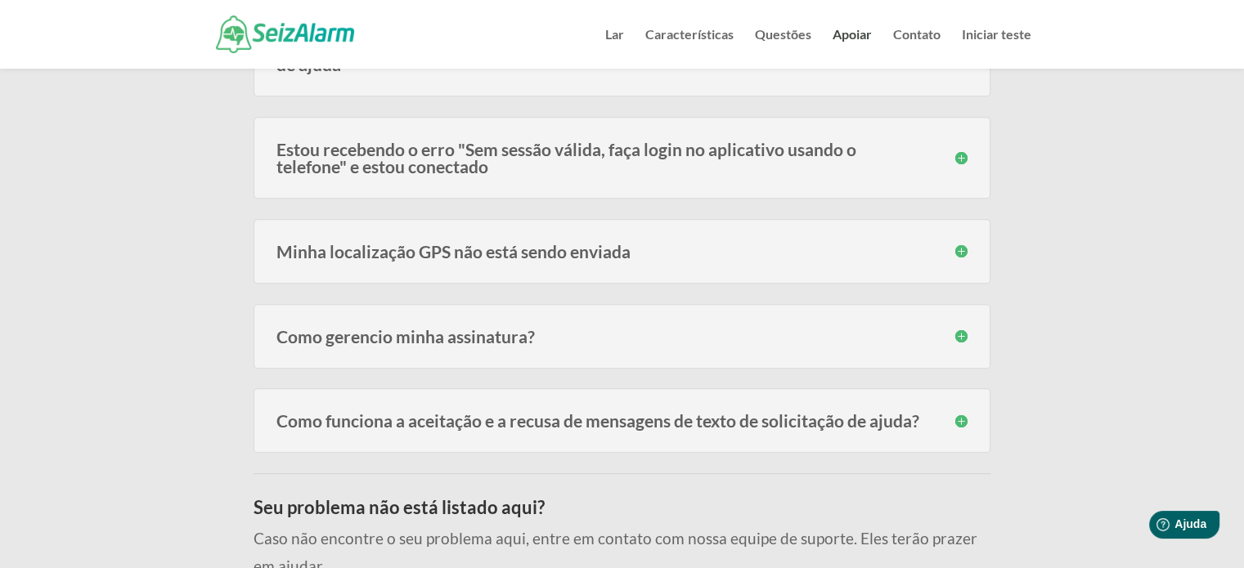 This screenshot has width=1244, height=568. What do you see at coordinates (783, 48) in the screenshot?
I see `a: Questões` at bounding box center [783, 48].